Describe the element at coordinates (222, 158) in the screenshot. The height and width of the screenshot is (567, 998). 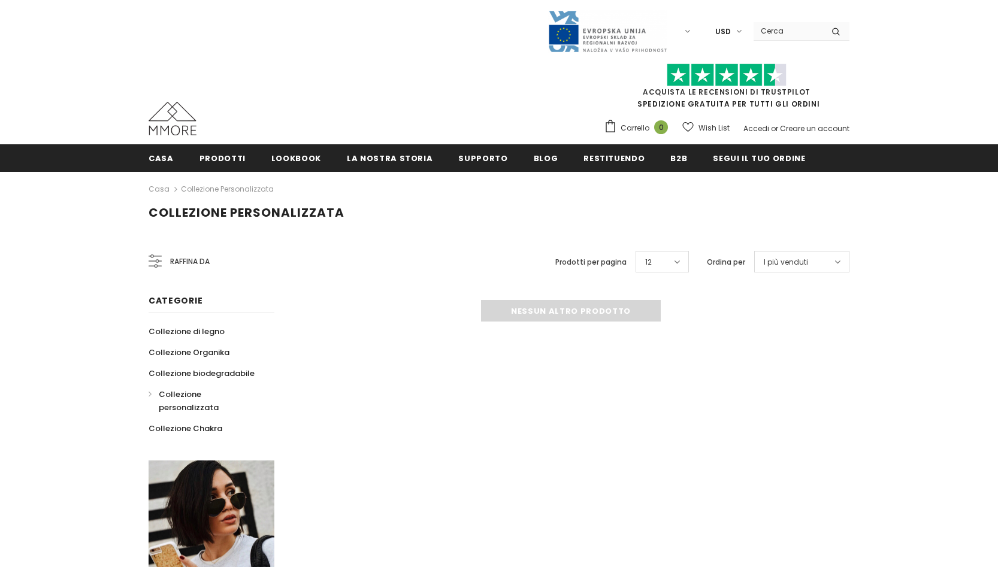
I see `a: Prodotti` at that location.